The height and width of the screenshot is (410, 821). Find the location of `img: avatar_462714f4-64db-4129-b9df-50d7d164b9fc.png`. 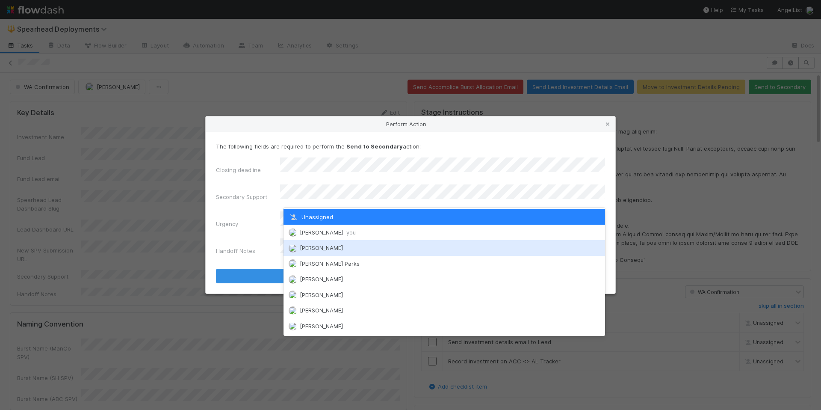

img: avatar_462714f4-64db-4129-b9df-50d7d164b9fc.png is located at coordinates (293, 295).